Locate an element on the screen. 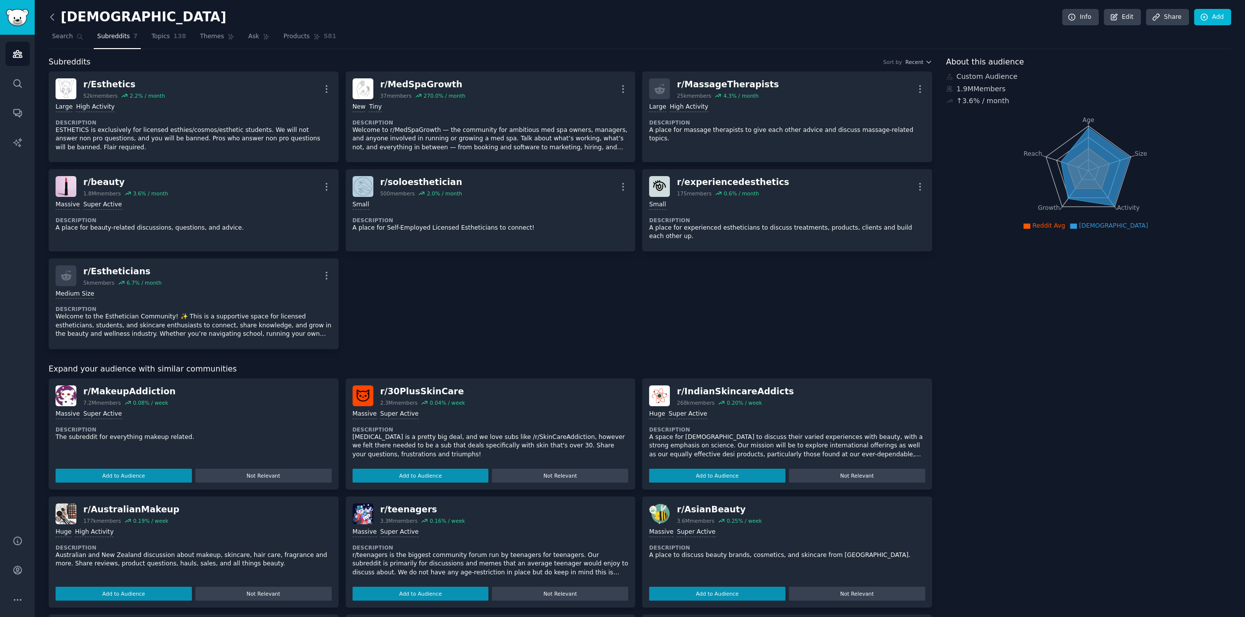  img: IndianSkincareAddicts is located at coordinates (659, 396).